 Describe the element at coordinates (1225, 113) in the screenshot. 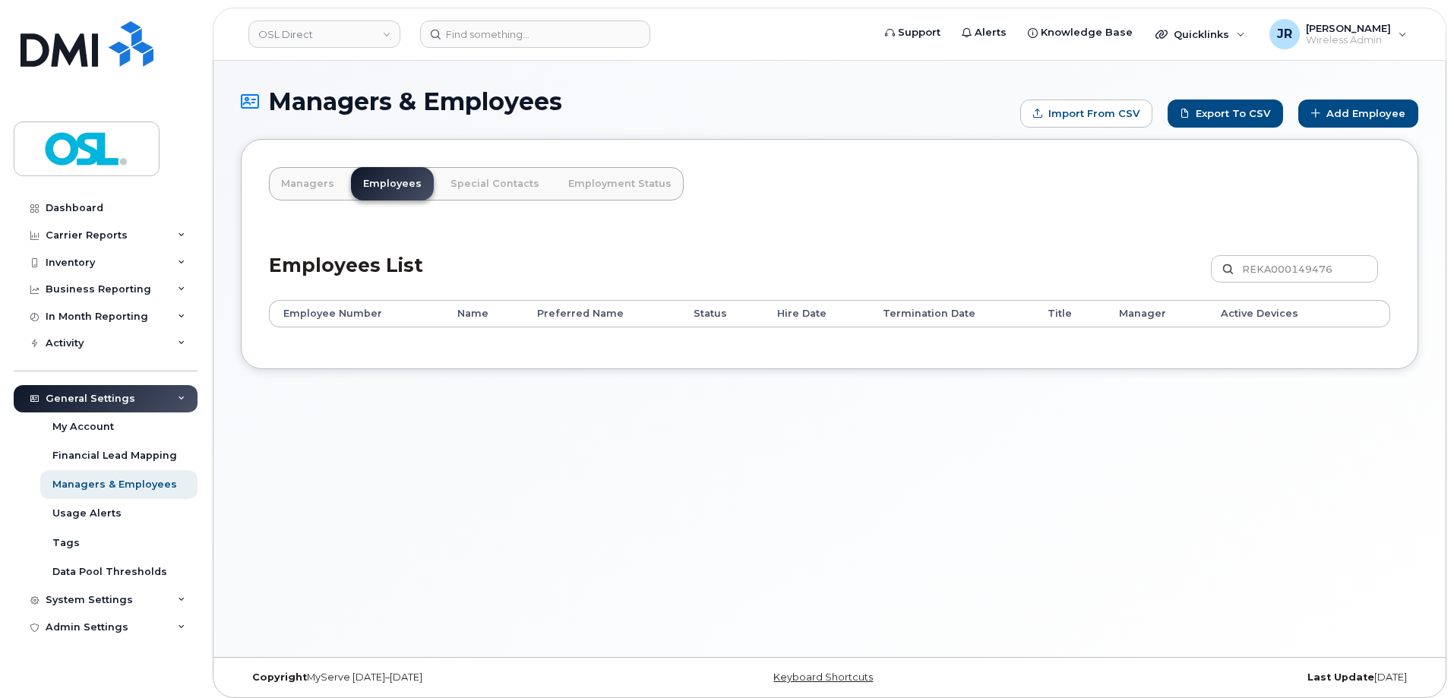

I see `a: Export to CSV` at that location.